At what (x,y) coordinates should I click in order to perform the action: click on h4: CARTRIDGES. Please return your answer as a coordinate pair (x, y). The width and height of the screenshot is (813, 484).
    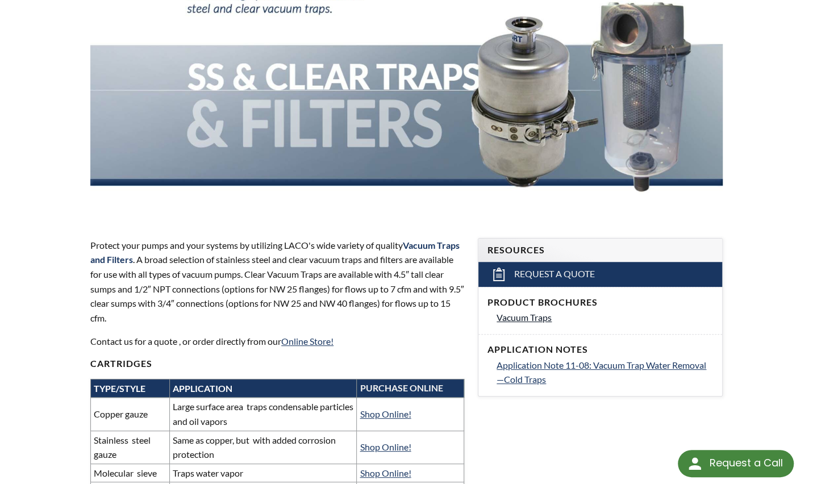
    Looking at the image, I should click on (277, 364).